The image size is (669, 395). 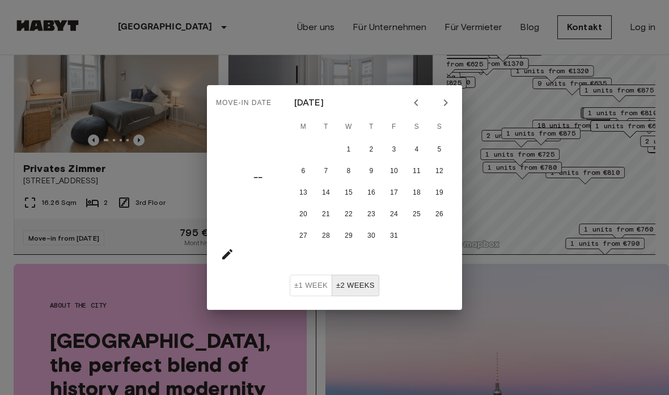 What do you see at coordinates (349, 127) in the screenshot?
I see `span: Wednesday` at bounding box center [349, 127].